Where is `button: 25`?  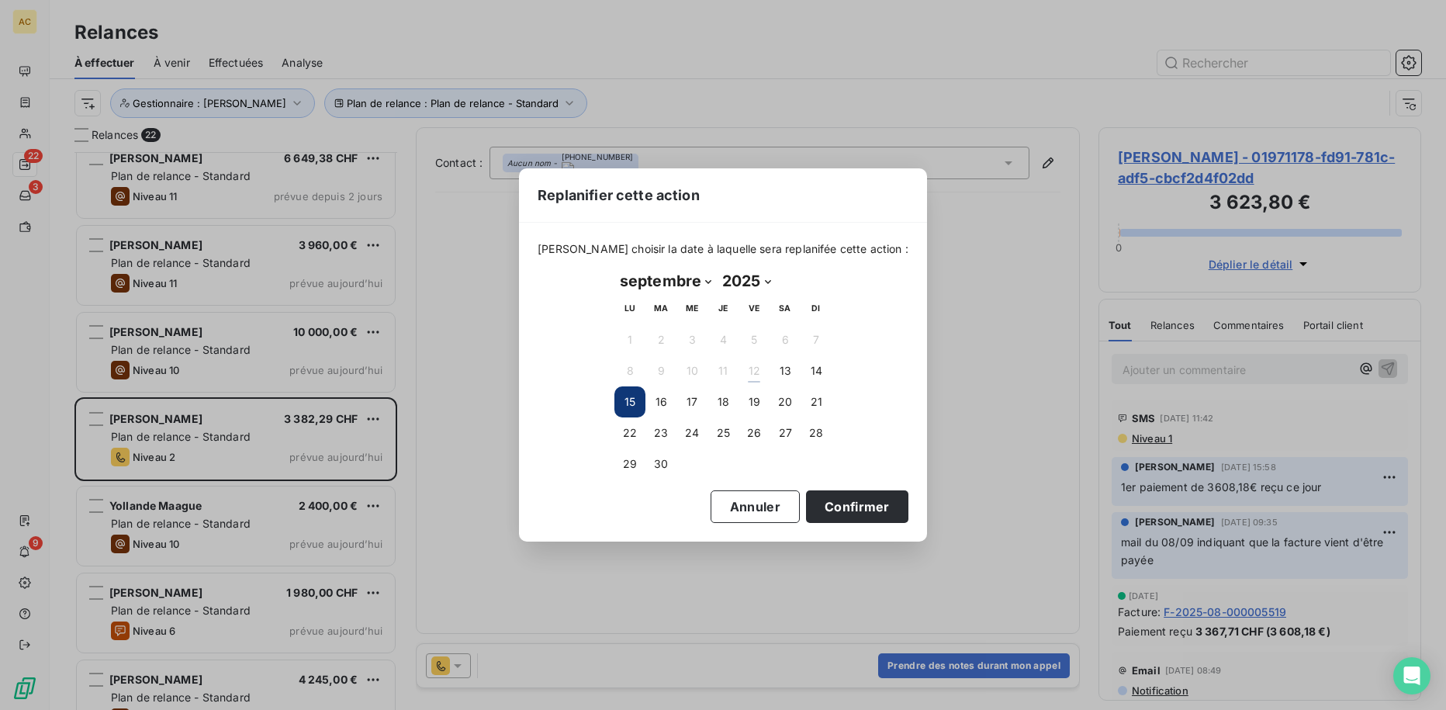
button: 25 is located at coordinates (723, 433).